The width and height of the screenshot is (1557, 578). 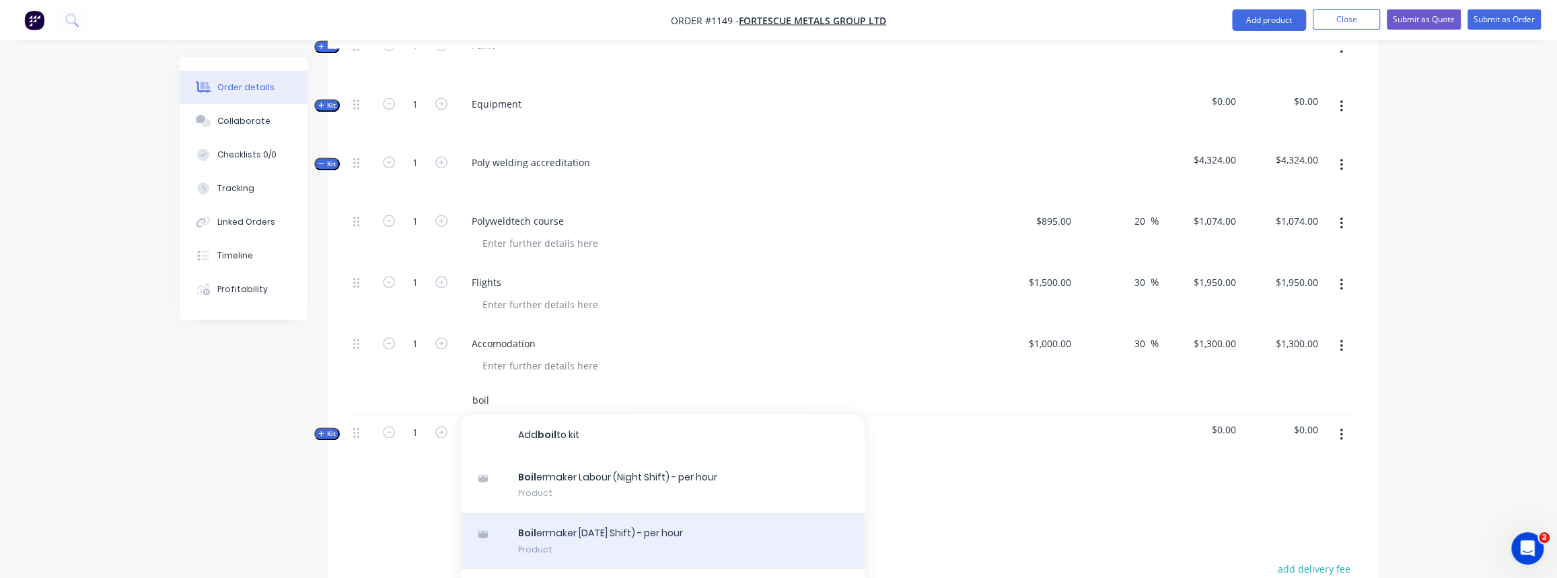 What do you see at coordinates (244, 256) in the screenshot?
I see `button: Timeline` at bounding box center [244, 256].